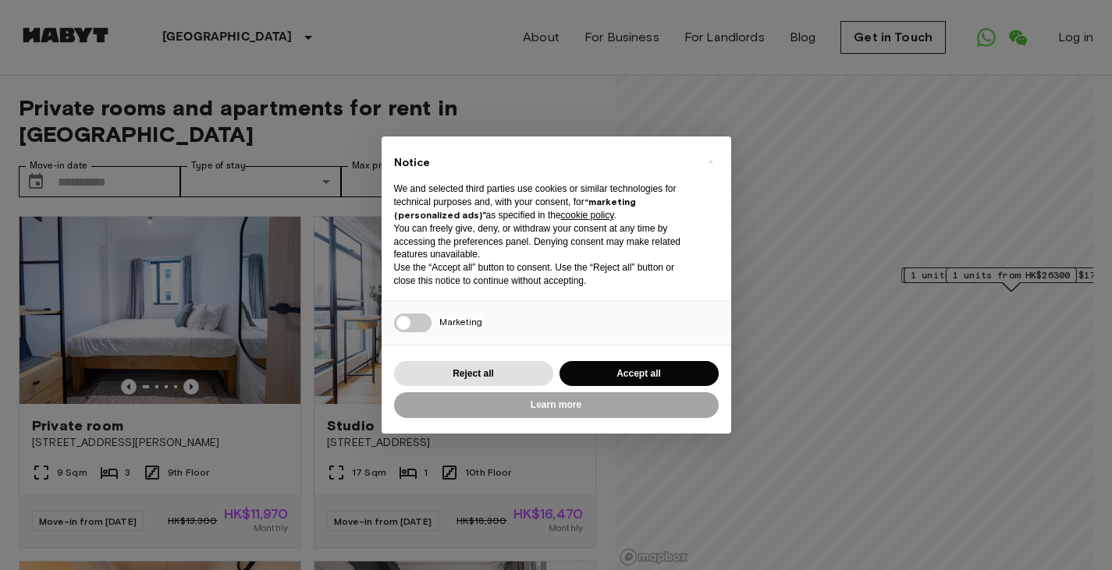 This screenshot has height=570, width=1112. I want to click on p: We and selected third parties use cookies or similar technologies for technical purposes and, wit..., so click(544, 202).